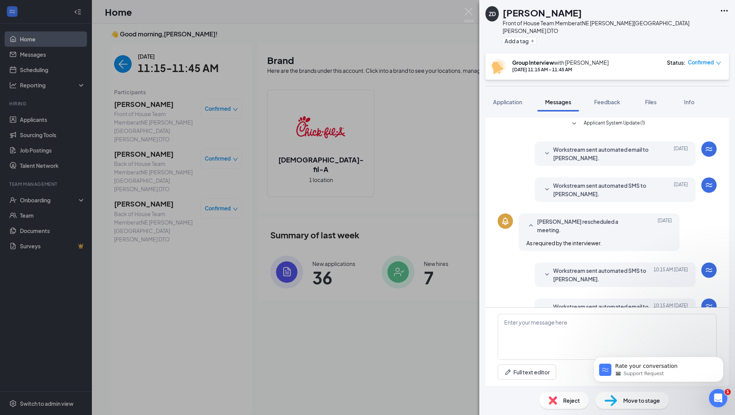 The image size is (735, 415). I want to click on span: Rate your conversation, so click(64, 25).